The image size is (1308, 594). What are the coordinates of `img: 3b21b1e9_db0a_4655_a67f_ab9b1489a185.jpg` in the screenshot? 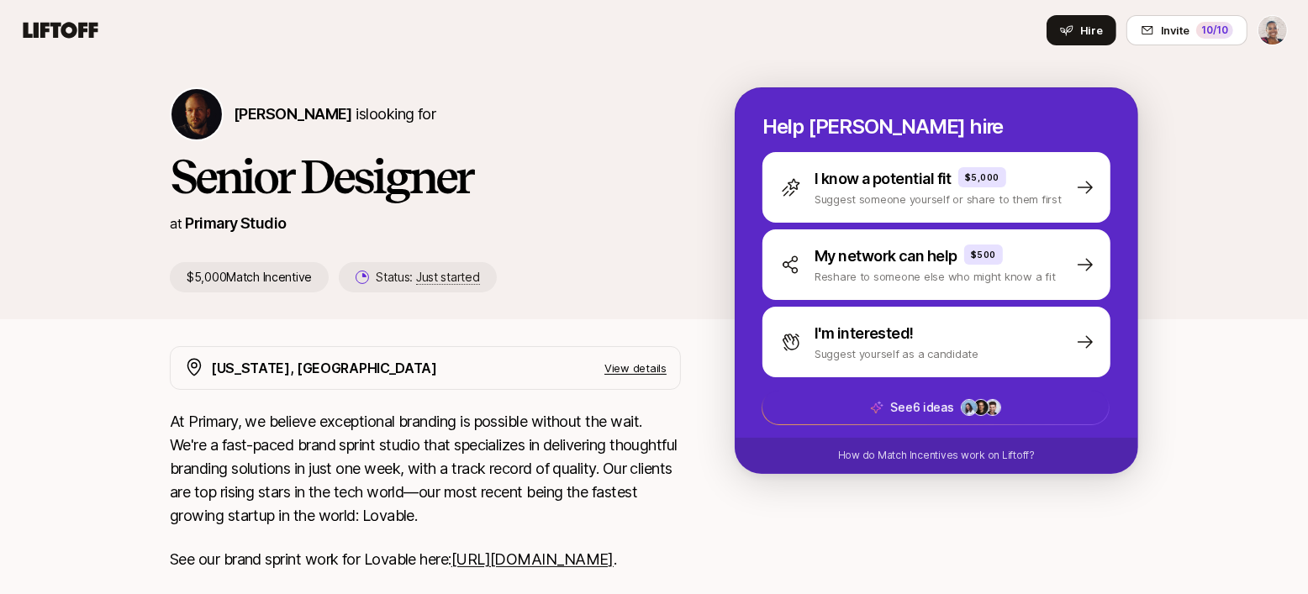 It's located at (969, 408).